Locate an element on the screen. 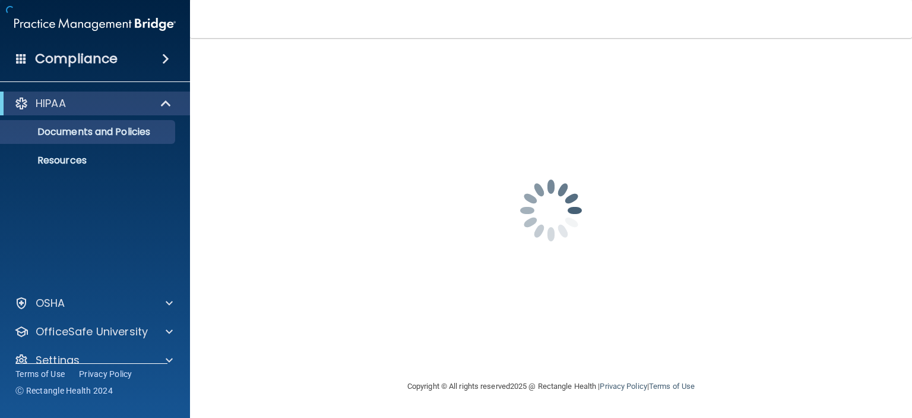  p: OSHA is located at coordinates (50, 303).